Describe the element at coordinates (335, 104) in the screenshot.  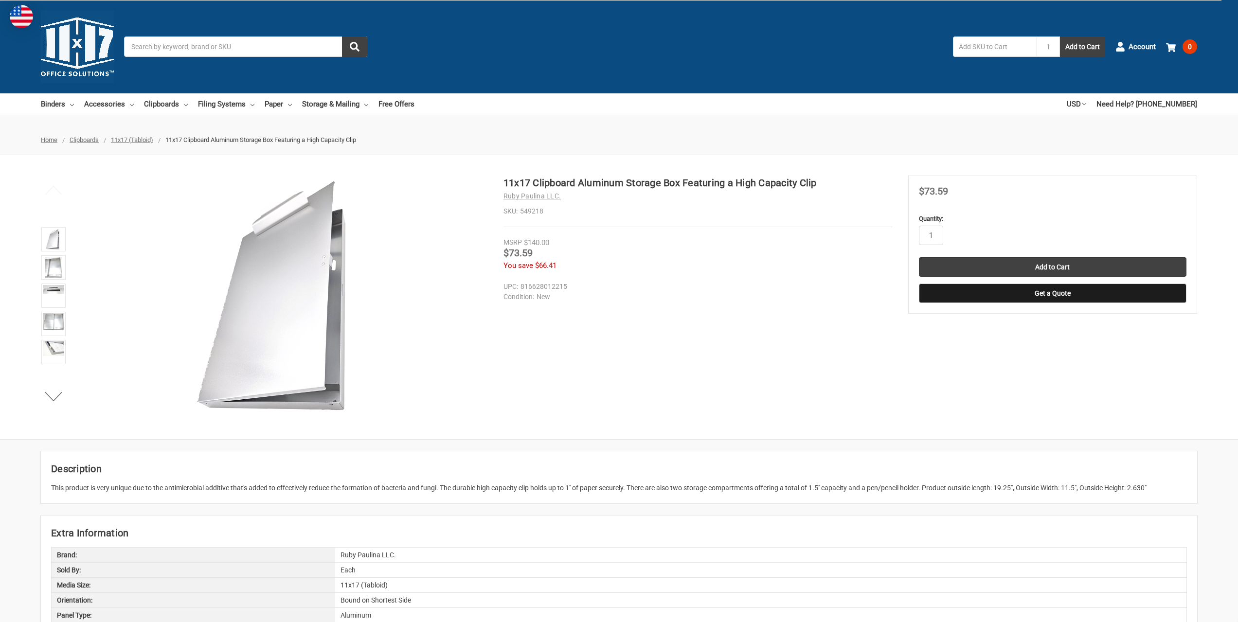
I see `a: Storage & Mailing` at that location.